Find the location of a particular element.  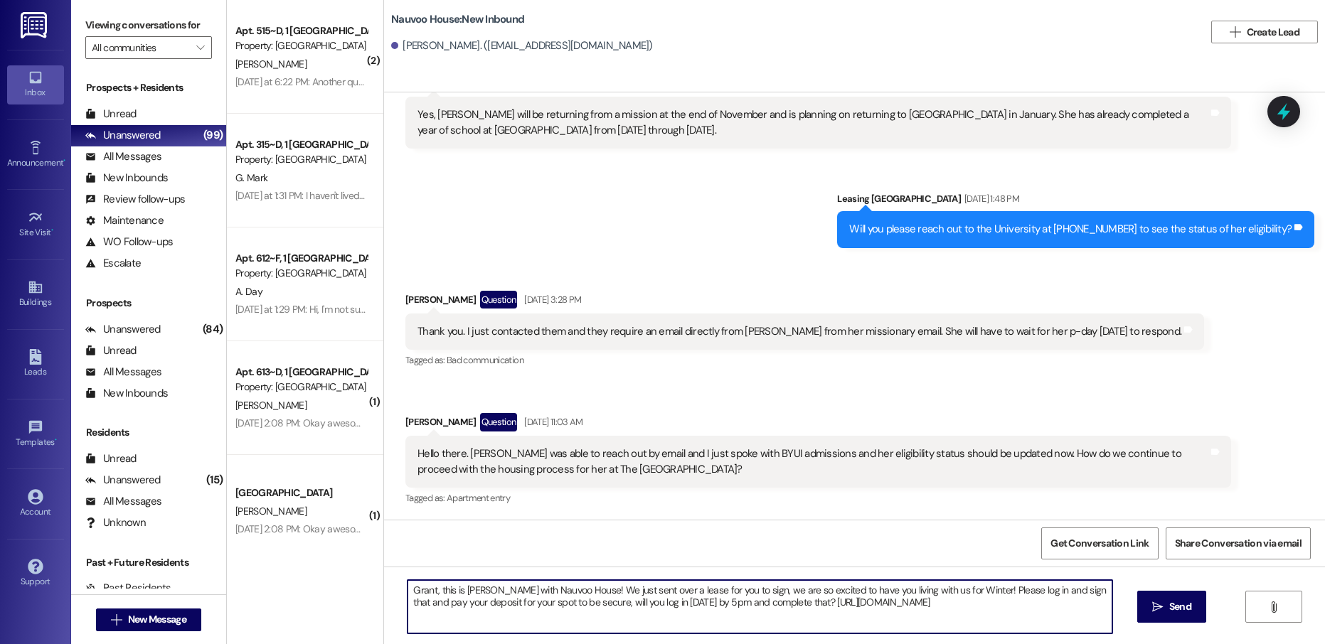

div: (84) is located at coordinates (213, 329).